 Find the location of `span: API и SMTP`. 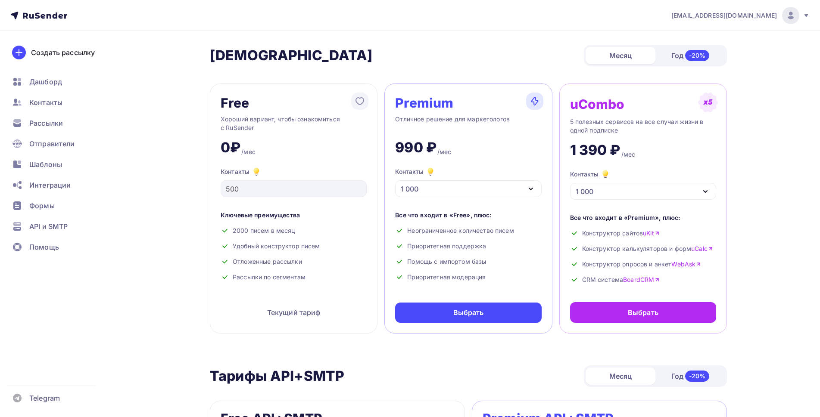

span: API и SMTP is located at coordinates (48, 227).